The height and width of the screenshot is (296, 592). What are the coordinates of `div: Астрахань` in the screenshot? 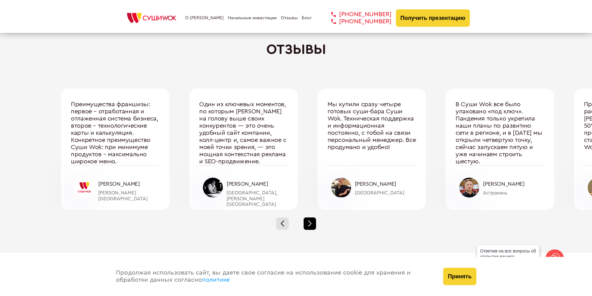 It's located at (514, 193).